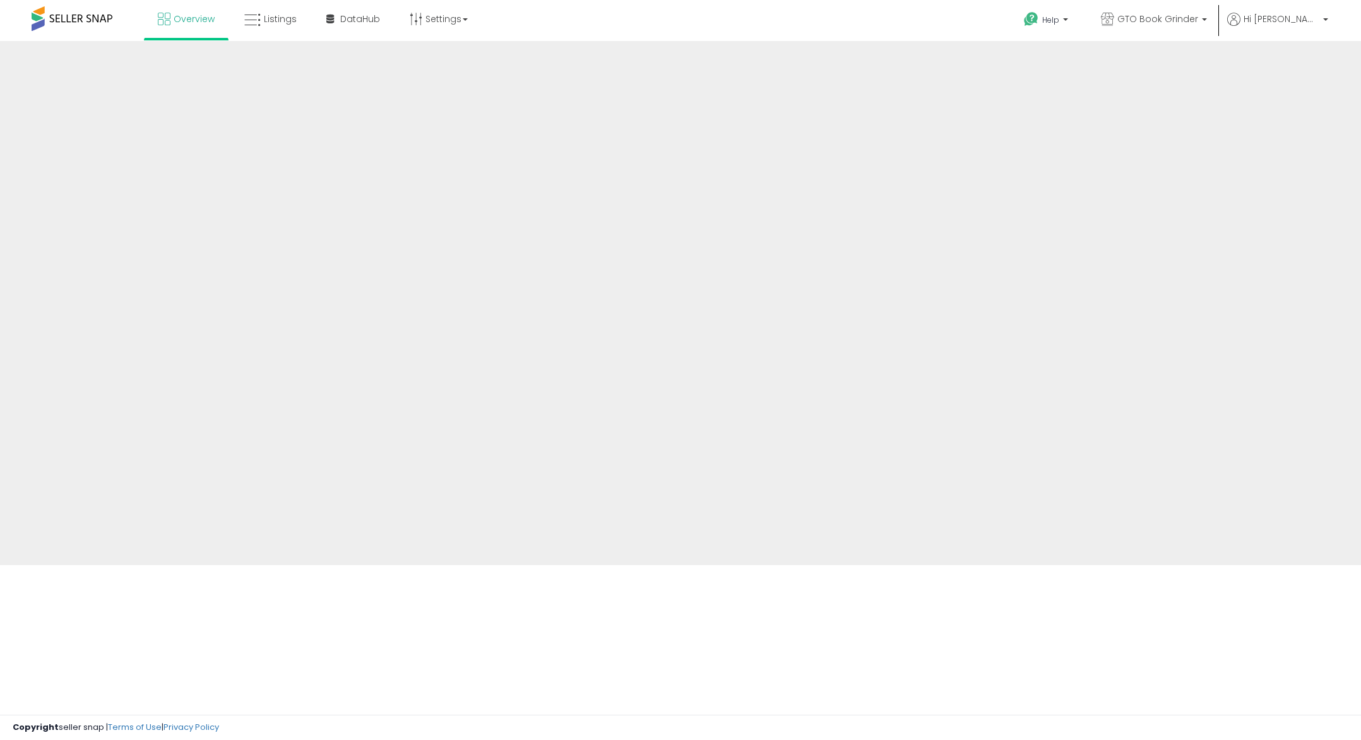 This screenshot has height=740, width=1361. Describe the element at coordinates (1051, 20) in the screenshot. I see `span: Help` at that location.